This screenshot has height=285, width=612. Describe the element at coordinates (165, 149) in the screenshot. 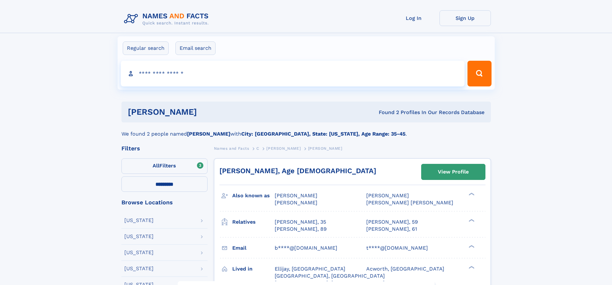

I see `div: Filters` at that location.